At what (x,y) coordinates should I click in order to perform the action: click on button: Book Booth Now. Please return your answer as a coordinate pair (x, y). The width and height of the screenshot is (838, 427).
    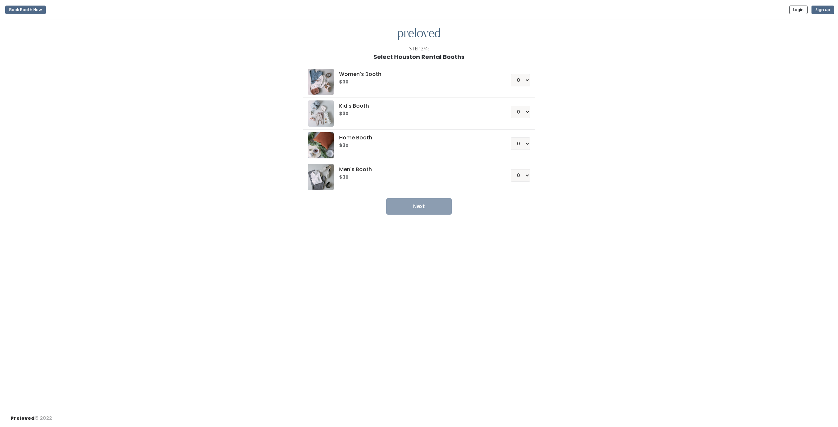
    Looking at the image, I should click on (26, 10).